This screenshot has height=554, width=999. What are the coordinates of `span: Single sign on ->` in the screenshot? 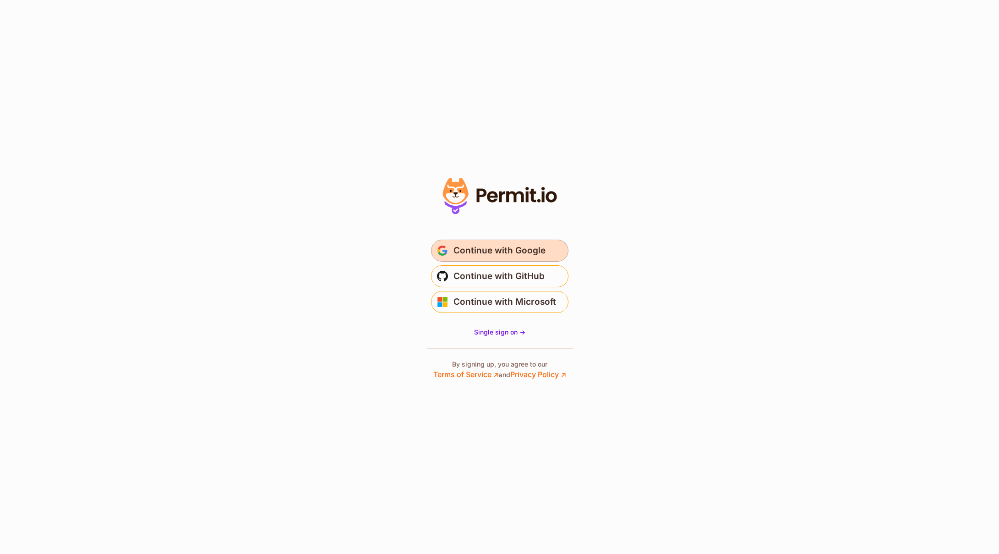 It's located at (500, 332).